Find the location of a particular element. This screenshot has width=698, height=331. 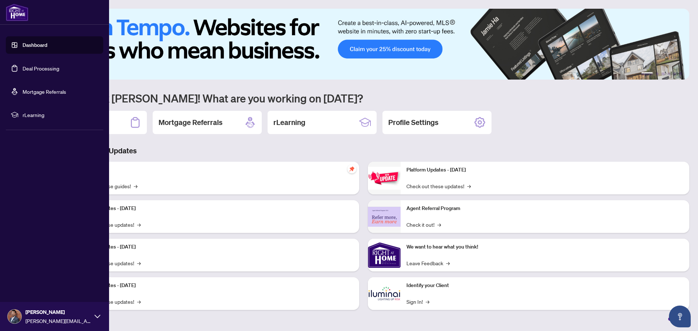

a: Check it out!→ is located at coordinates (423, 225).